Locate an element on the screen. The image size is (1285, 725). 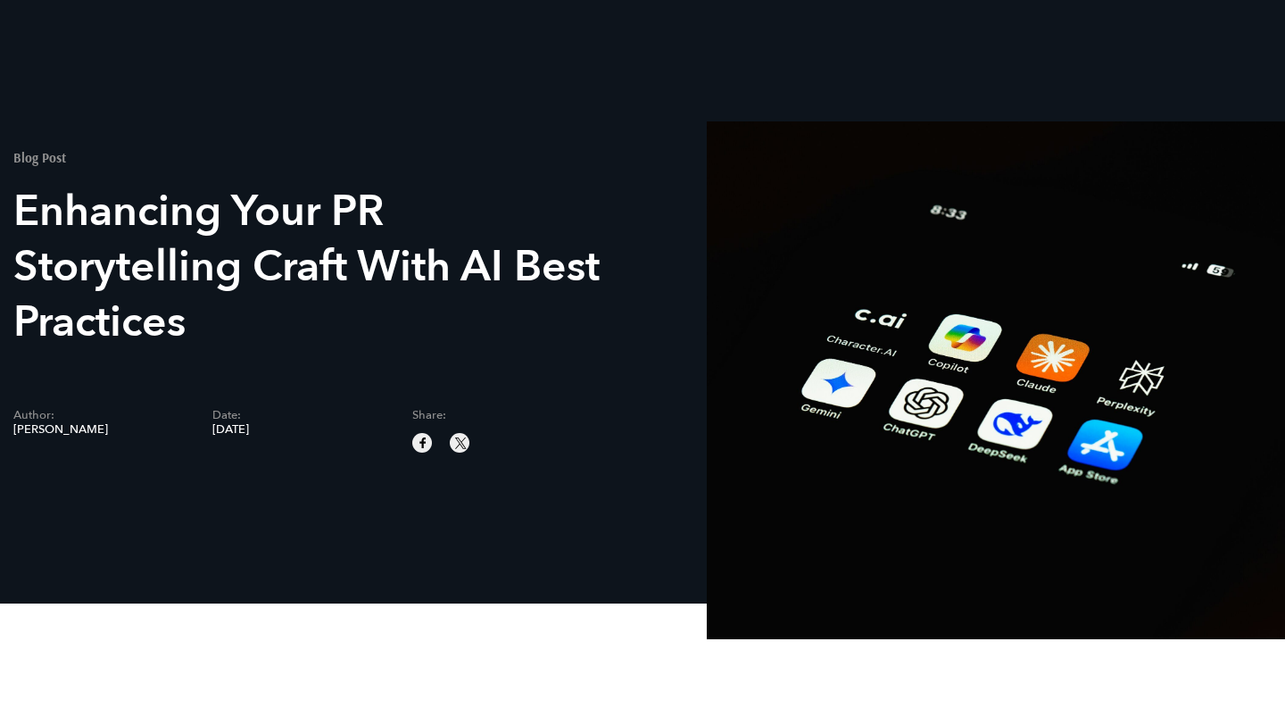
h1: Enhancing Your PR Storytelling Craft With AI Best Practices is located at coordinates (312, 267).